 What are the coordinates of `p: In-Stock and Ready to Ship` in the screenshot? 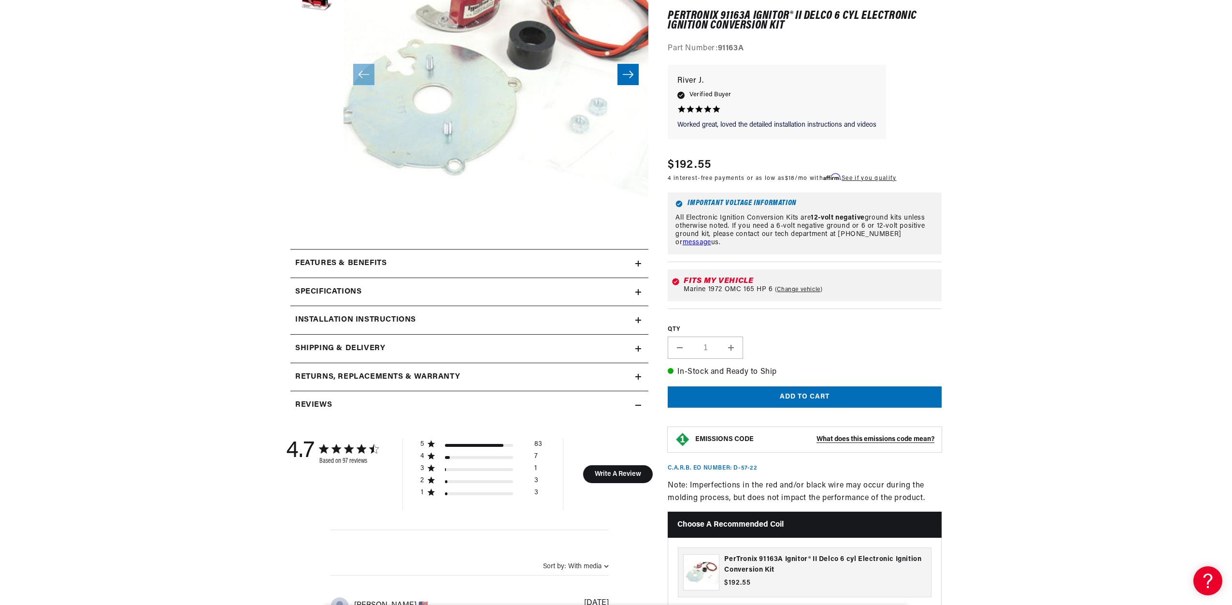 It's located at (805, 372).